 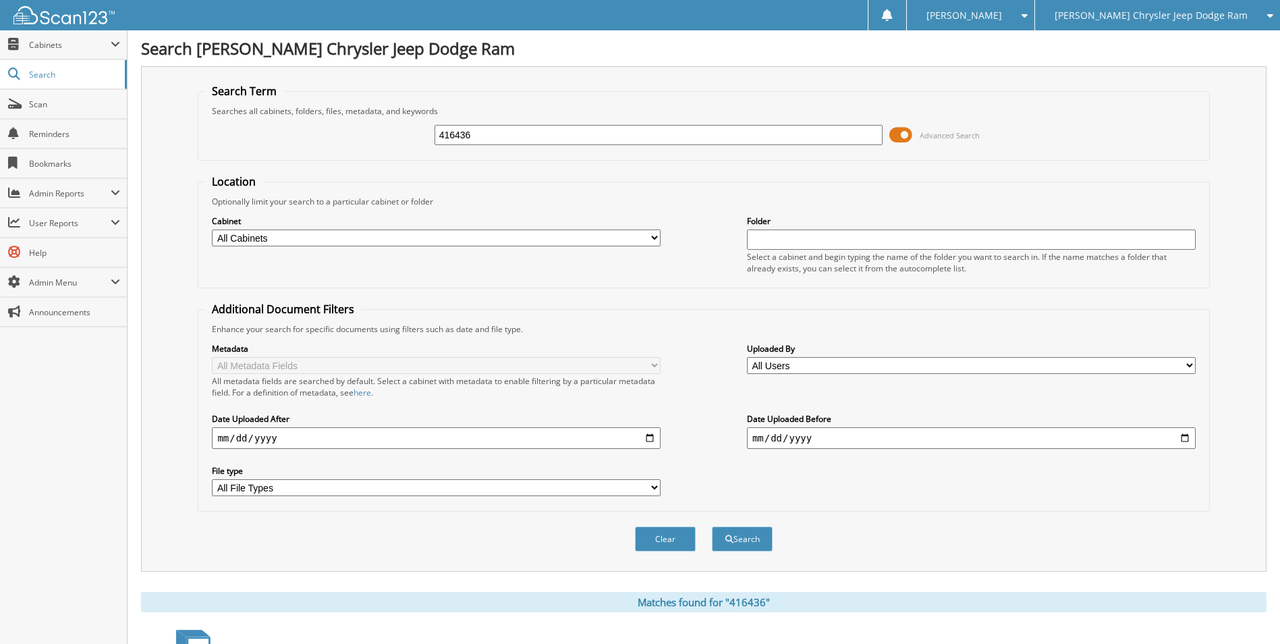 I want to click on div: Optionally limit your search to a particular cabinet or folder, so click(x=703, y=201).